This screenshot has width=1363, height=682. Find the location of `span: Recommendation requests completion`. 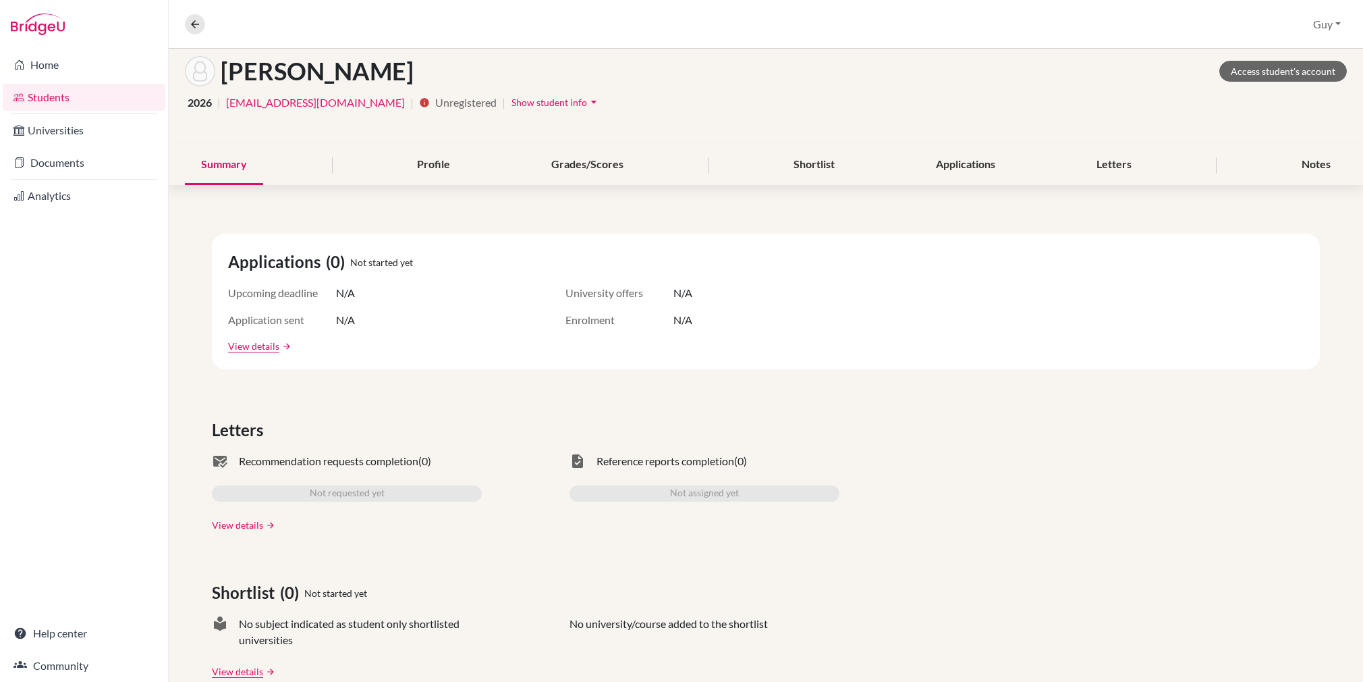

span: Recommendation requests completion is located at coordinates (329, 461).